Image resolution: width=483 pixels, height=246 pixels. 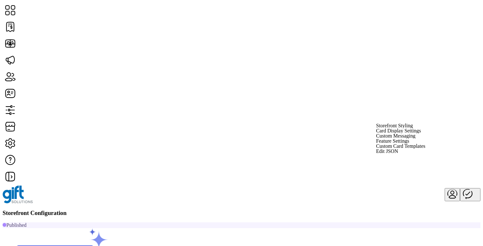 I want to click on li: Custom Messaging, so click(x=411, y=136).